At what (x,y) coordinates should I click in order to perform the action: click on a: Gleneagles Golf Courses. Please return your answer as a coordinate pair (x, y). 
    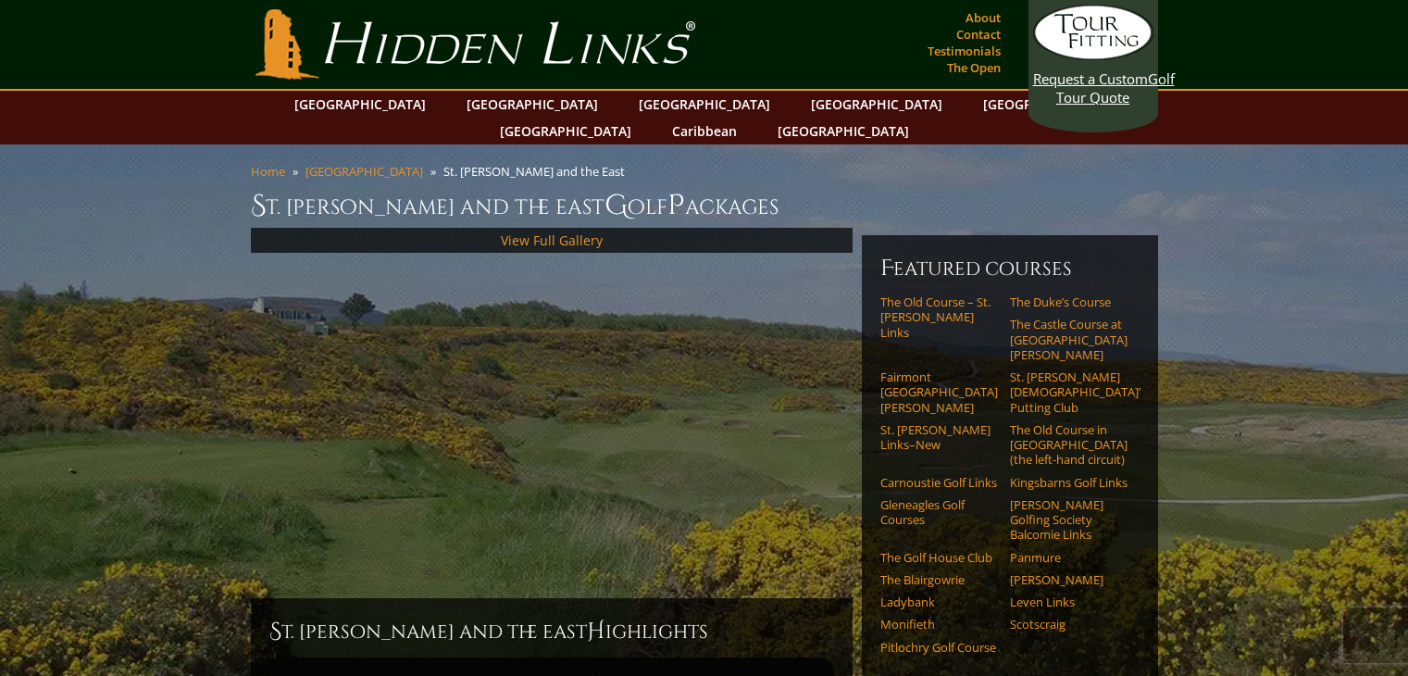
    Looking at the image, I should click on (939, 512).